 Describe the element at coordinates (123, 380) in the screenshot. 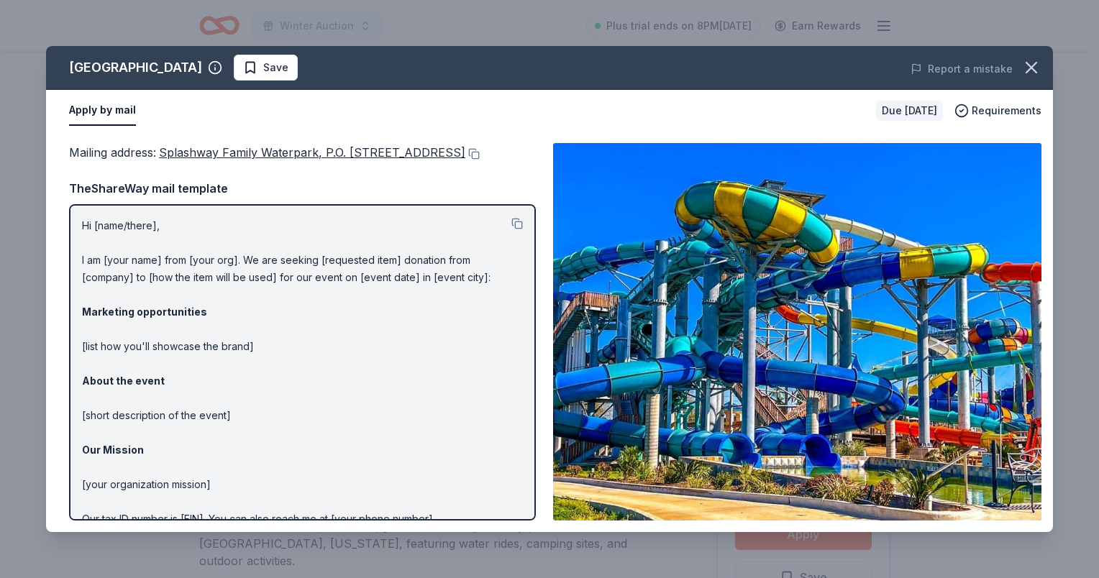

I see `strong: About the event` at that location.